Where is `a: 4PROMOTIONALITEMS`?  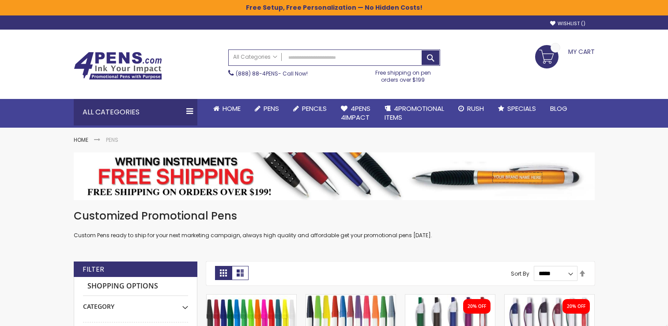 a: 4PROMOTIONALITEMS is located at coordinates (414, 113).